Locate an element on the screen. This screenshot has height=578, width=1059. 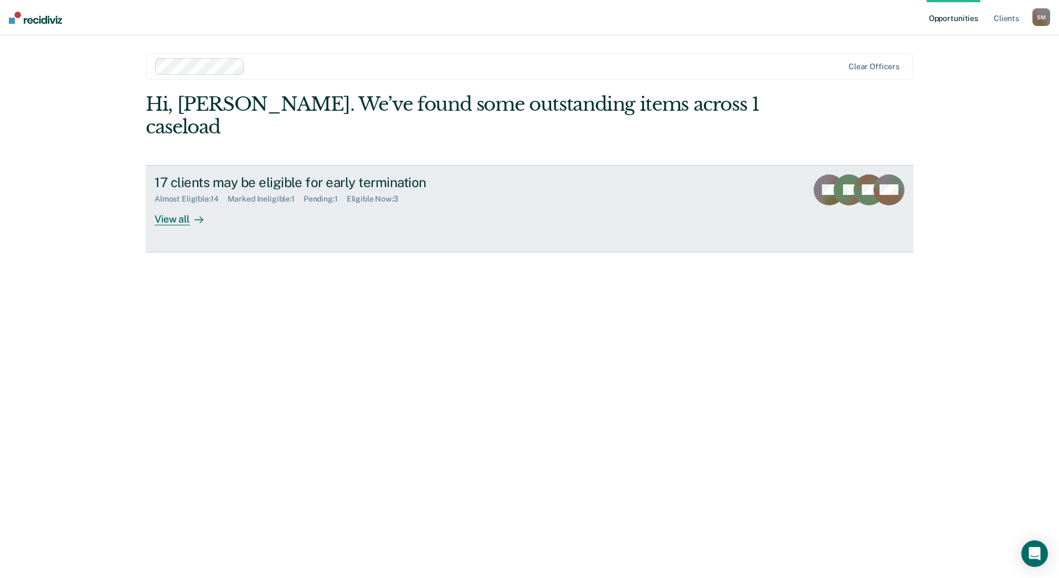
div: View all is located at coordinates (186, 214).